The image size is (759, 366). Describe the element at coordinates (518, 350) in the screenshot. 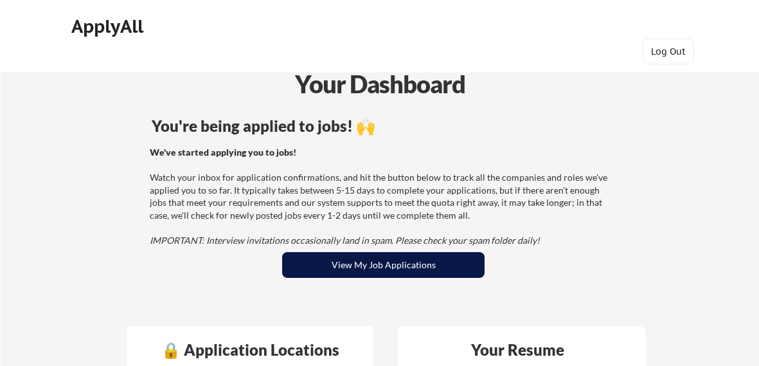

I see `div: Your Resume` at that location.